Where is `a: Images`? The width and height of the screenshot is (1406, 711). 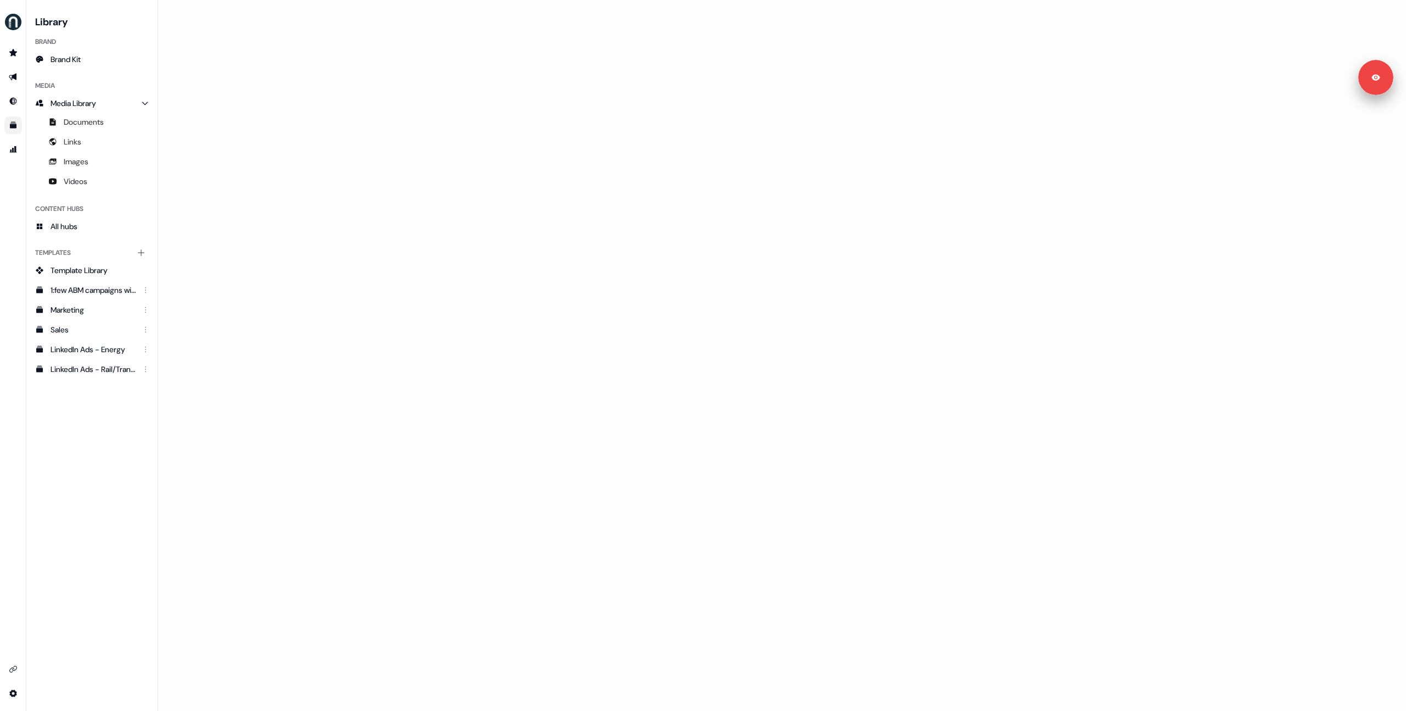
a: Images is located at coordinates (92, 161).